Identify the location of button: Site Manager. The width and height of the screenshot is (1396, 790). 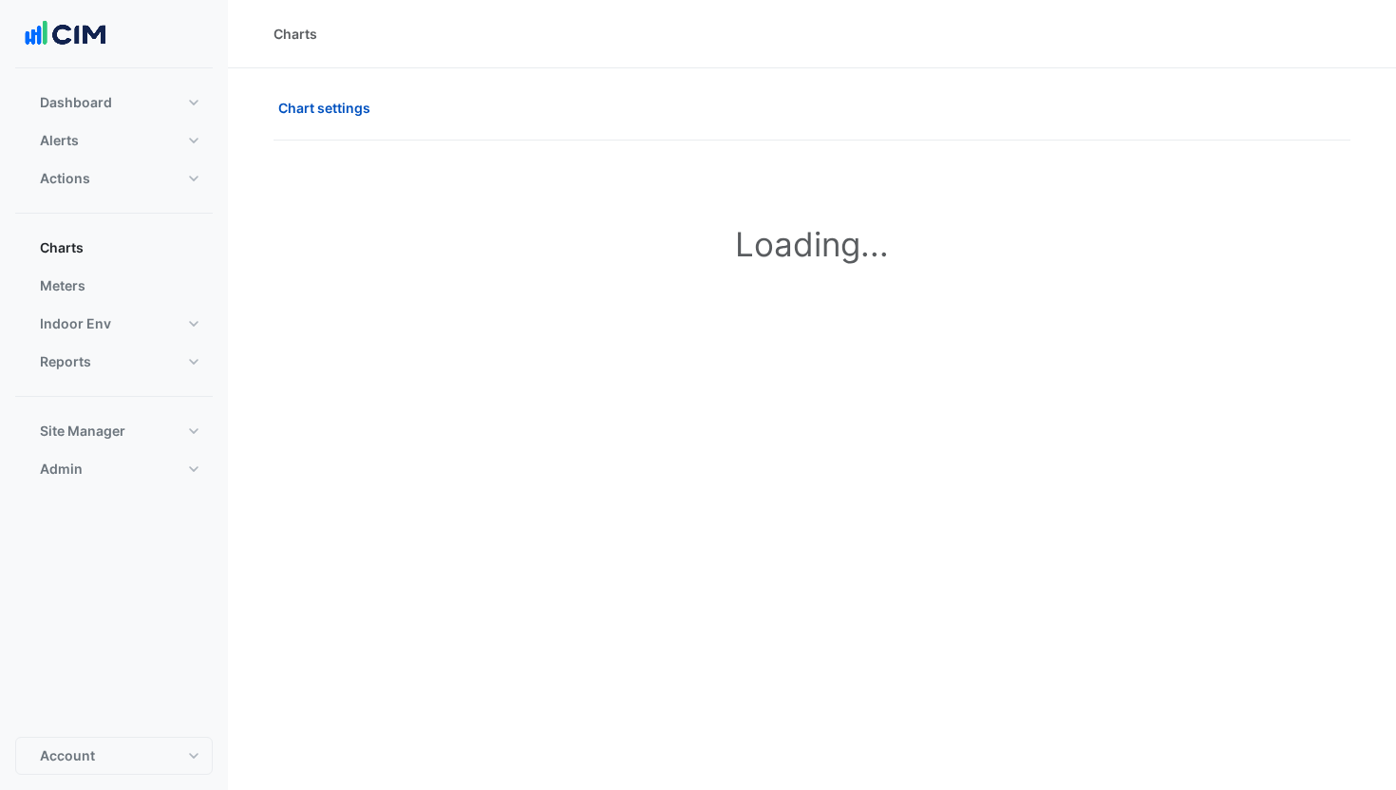
(114, 431).